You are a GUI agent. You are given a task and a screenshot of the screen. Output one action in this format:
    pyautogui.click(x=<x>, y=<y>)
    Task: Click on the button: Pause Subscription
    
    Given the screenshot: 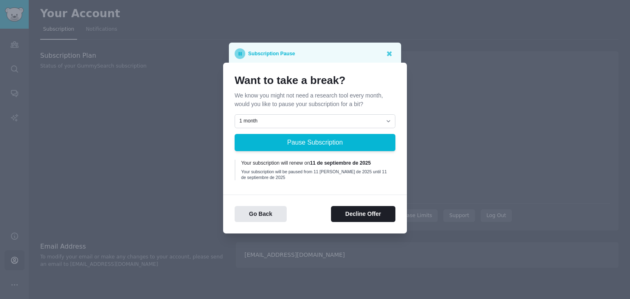 What is the action you would take?
    pyautogui.click(x=315, y=143)
    